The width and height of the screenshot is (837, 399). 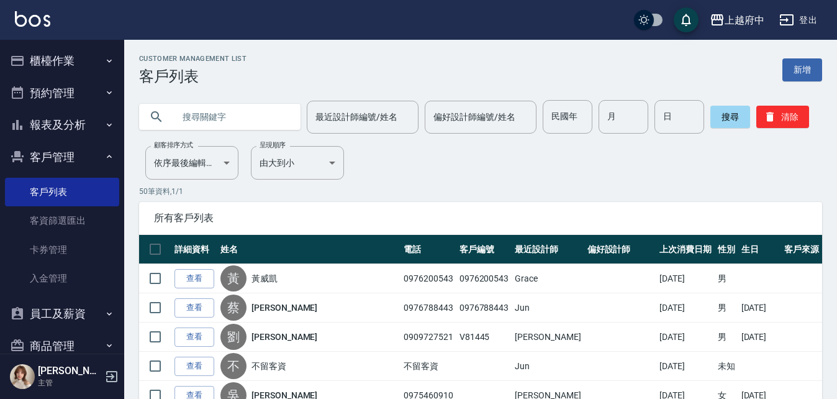 I want to click on a: 入金管理, so click(x=62, y=278).